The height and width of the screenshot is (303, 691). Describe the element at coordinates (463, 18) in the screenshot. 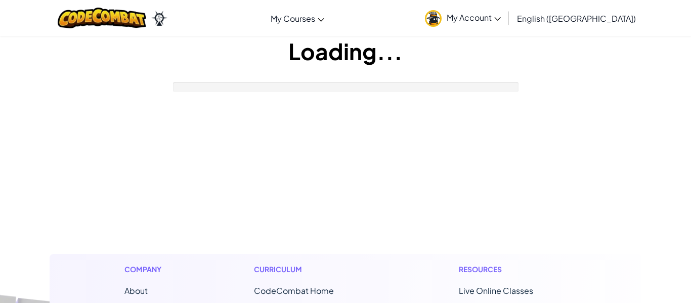

I see `a: My Account` at that location.